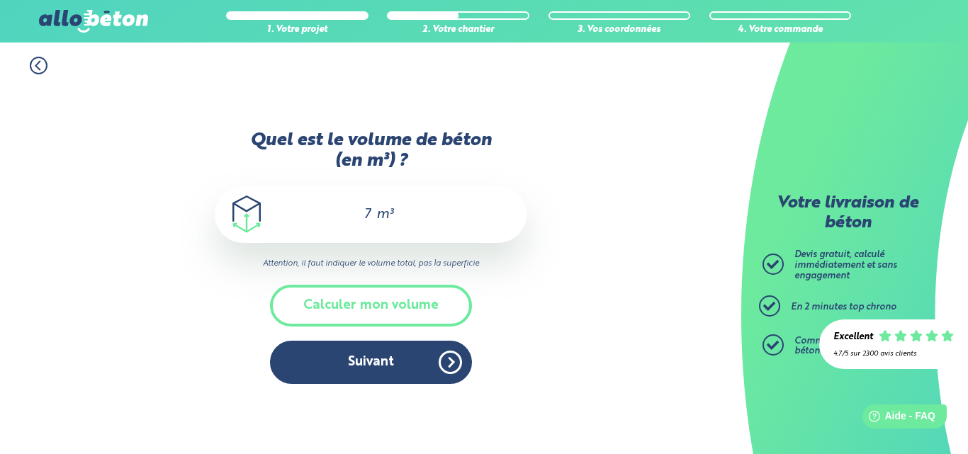  What do you see at coordinates (371, 306) in the screenshot?
I see `button: Calculer mon volume` at bounding box center [371, 306].